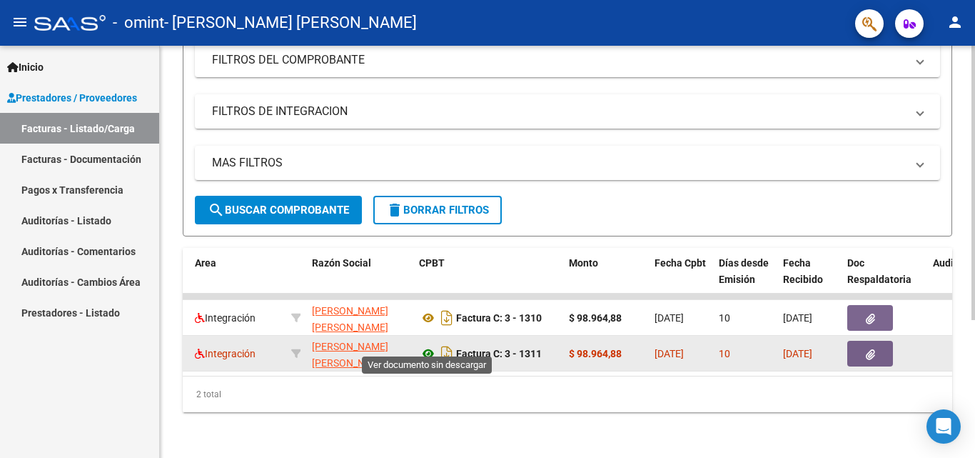 The height and width of the screenshot is (458, 975). I want to click on button: Borrar Filtros, so click(438, 210).